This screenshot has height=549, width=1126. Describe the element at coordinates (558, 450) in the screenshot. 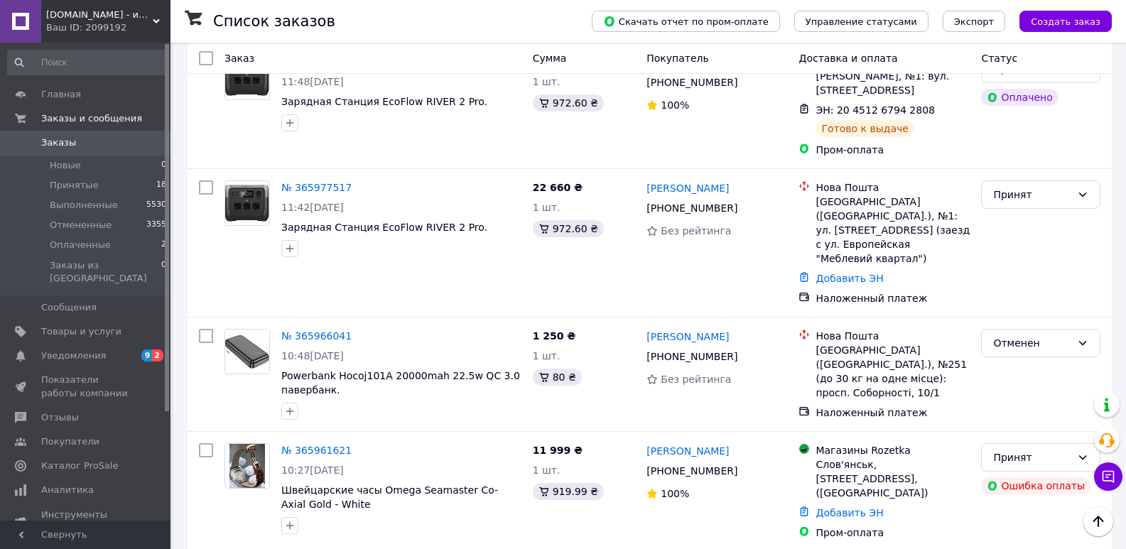

I see `span: 11 999 ₴` at that location.